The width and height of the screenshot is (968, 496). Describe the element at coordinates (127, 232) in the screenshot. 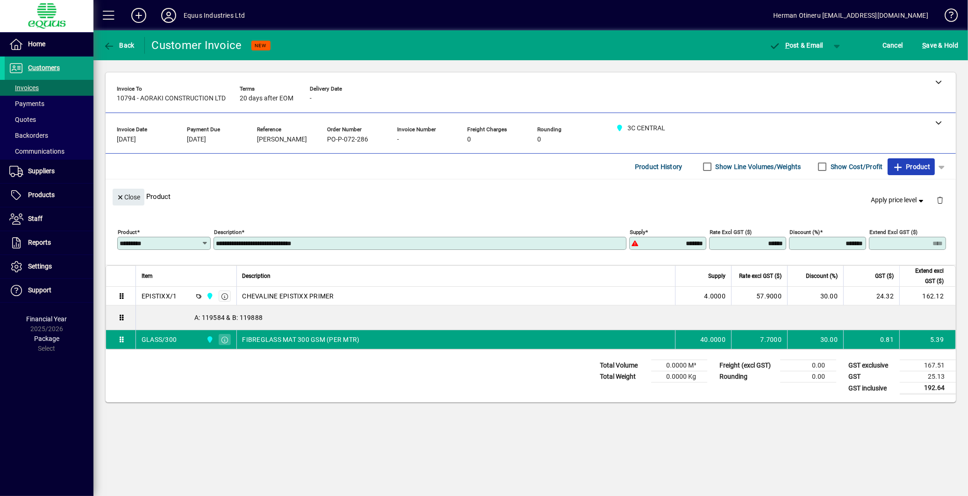

I see `mat-label: Product` at that location.